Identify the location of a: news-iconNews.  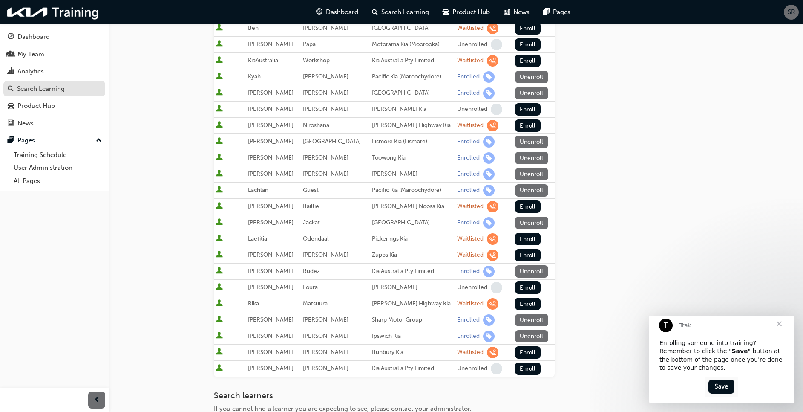
(517, 12).